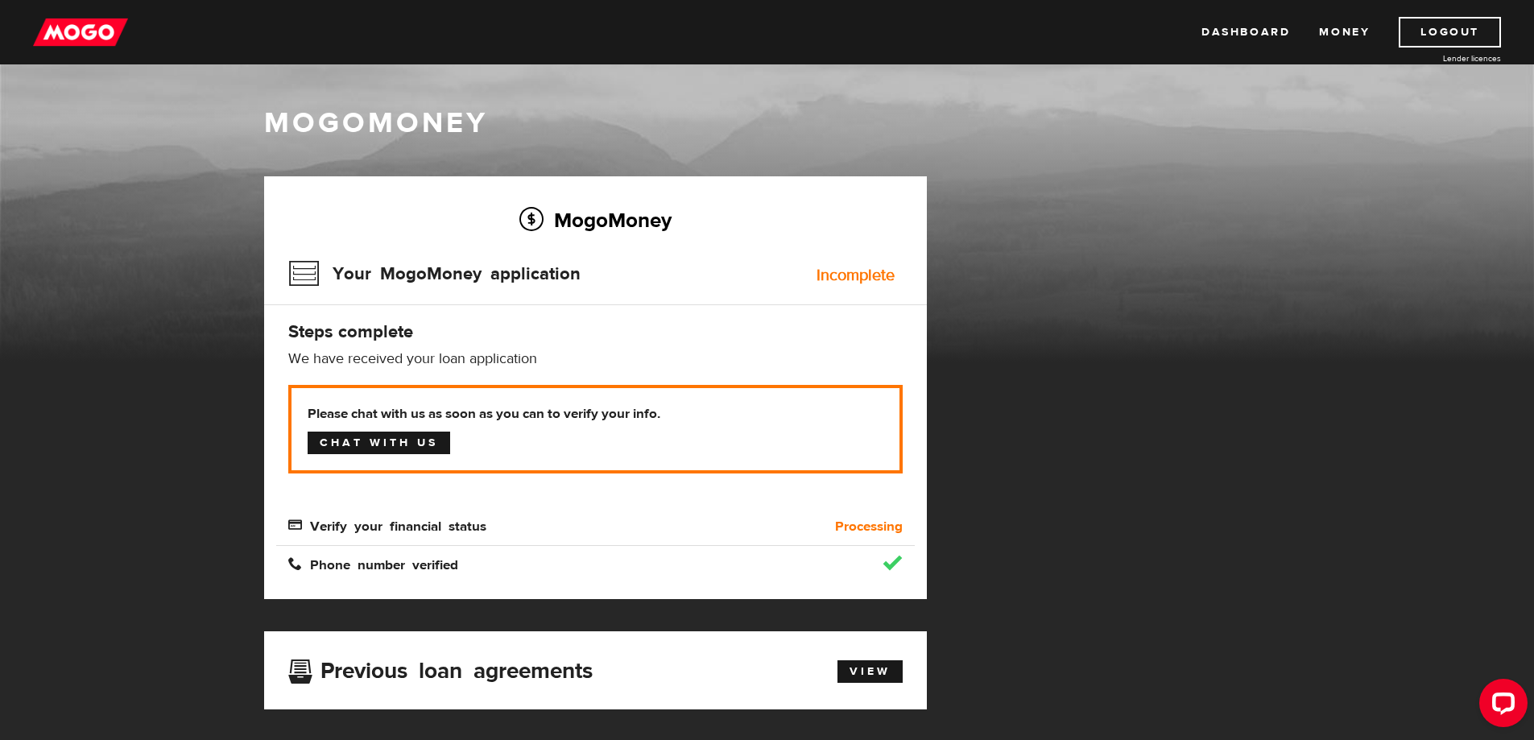  I want to click on a: Money, so click(1344, 32).